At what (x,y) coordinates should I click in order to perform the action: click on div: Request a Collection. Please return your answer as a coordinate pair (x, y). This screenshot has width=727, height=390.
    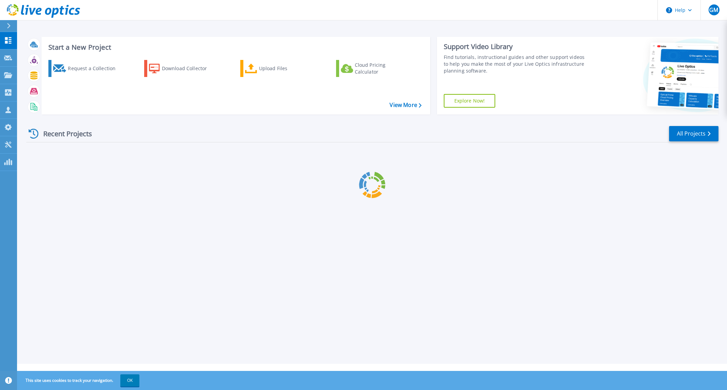
    Looking at the image, I should click on (95, 68).